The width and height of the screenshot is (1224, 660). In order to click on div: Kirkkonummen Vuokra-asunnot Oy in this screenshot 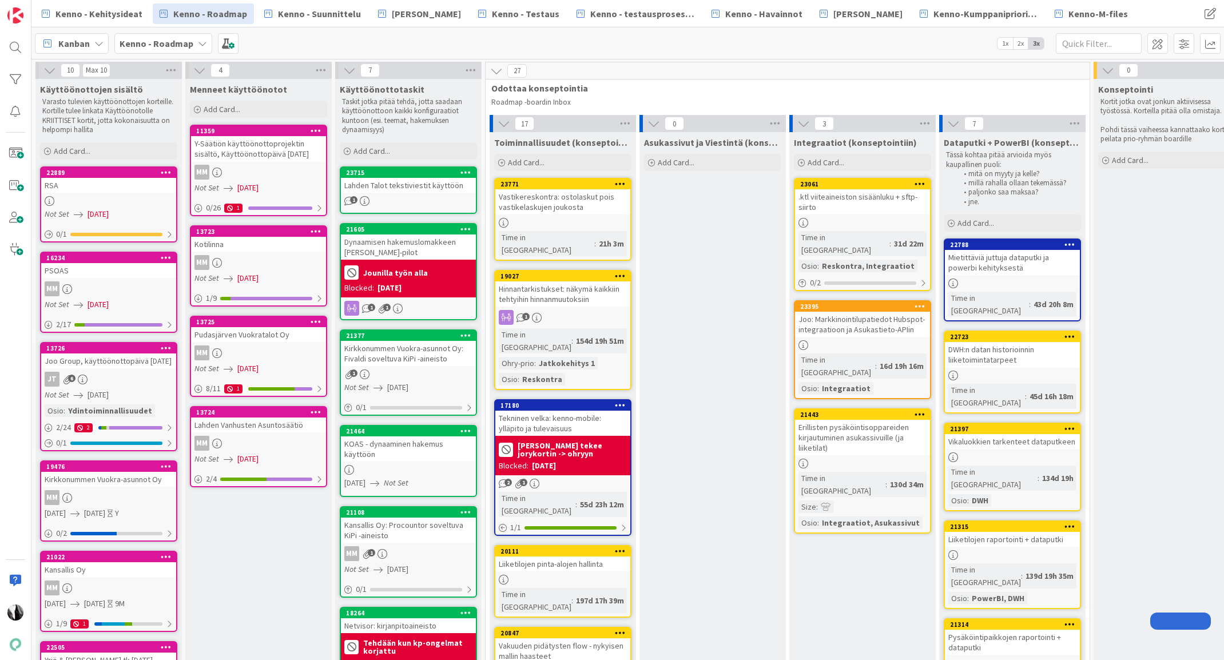, I will do `click(109, 479)`.